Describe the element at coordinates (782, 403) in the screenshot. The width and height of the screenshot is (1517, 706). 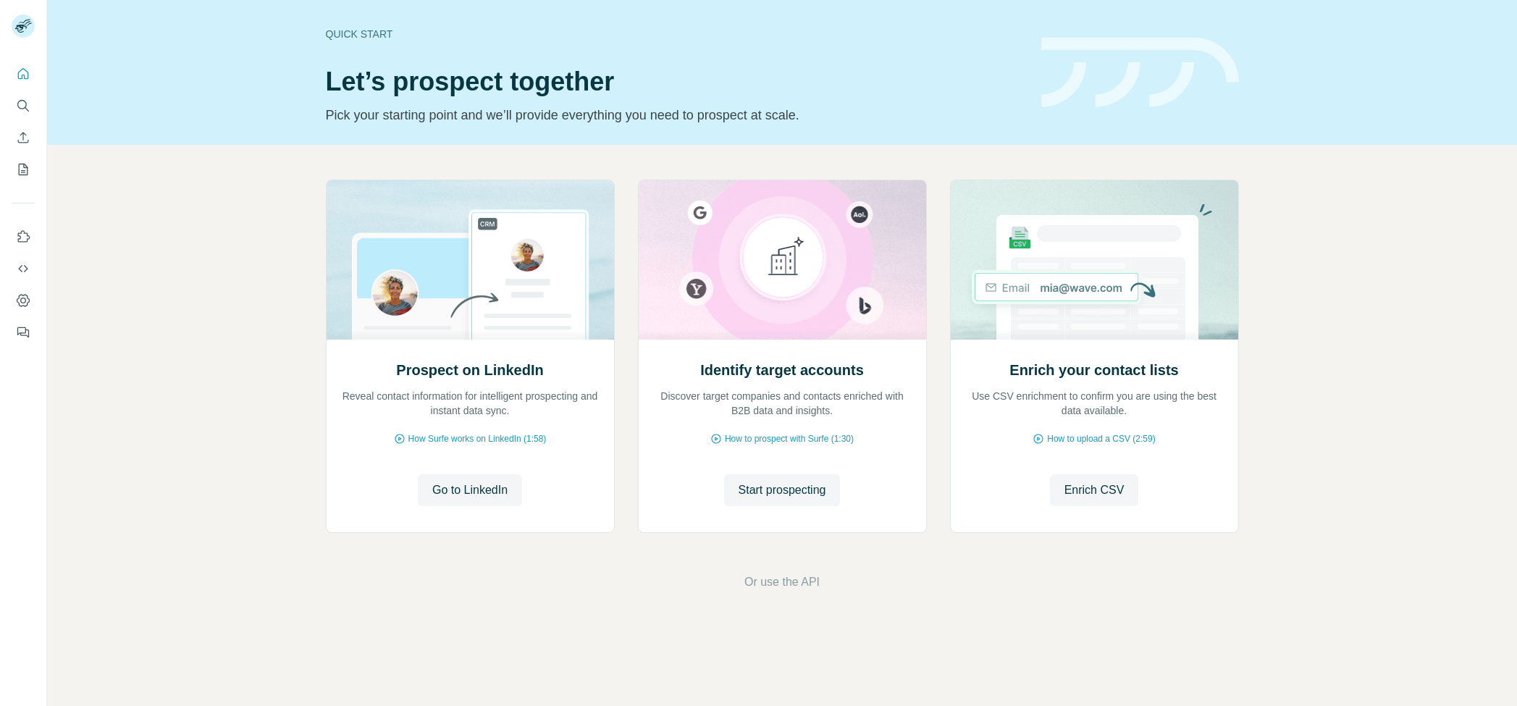
I see `p: Discover target companies and contacts enriched with B2B data and insights.` at that location.